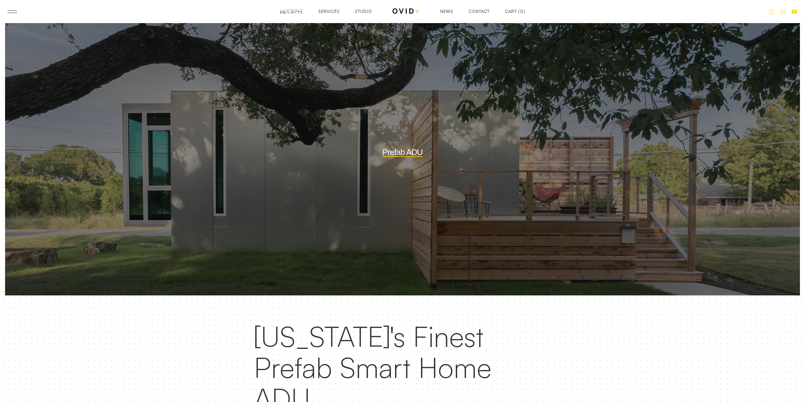 The width and height of the screenshot is (805, 402). Describe the element at coordinates (479, 11) in the screenshot. I see `a: Contact` at that location.